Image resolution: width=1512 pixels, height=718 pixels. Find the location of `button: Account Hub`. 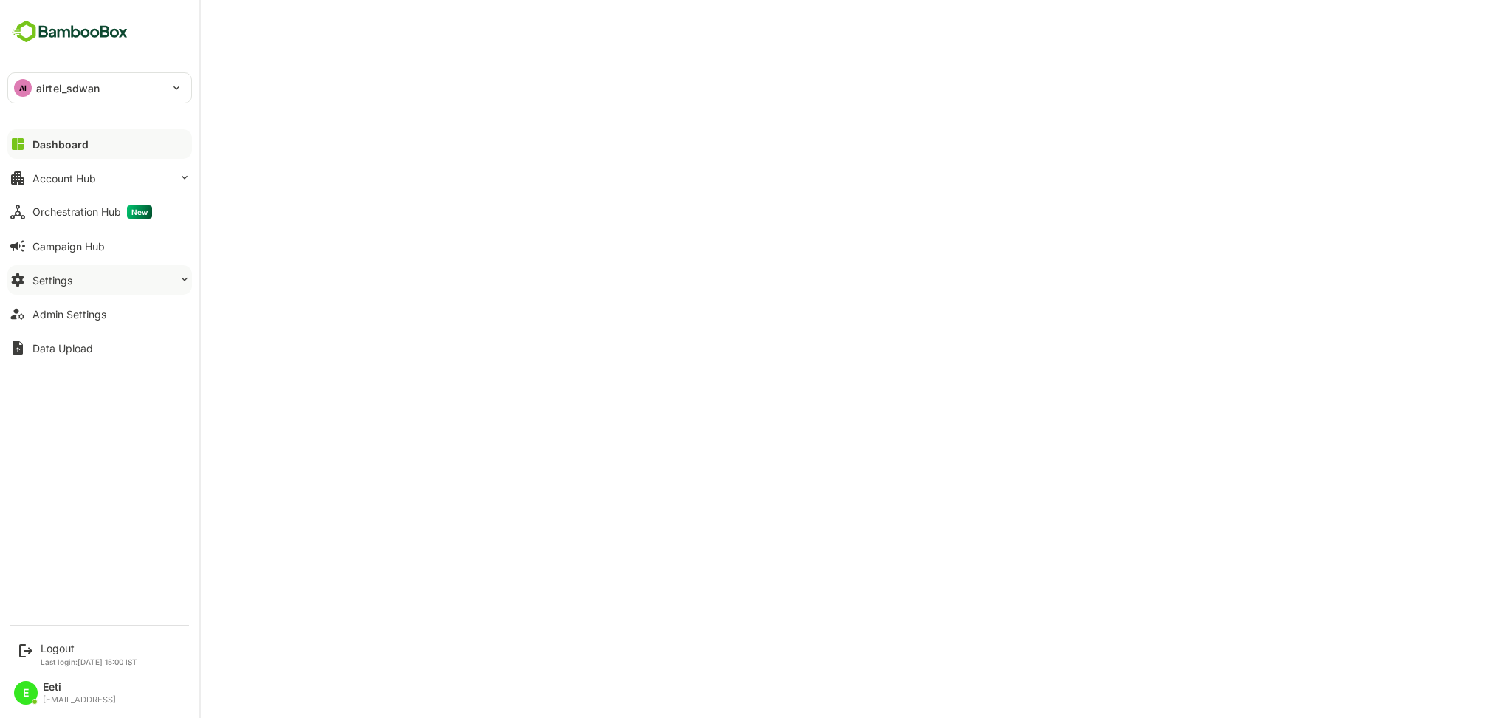

button: Account Hub is located at coordinates (100, 178).